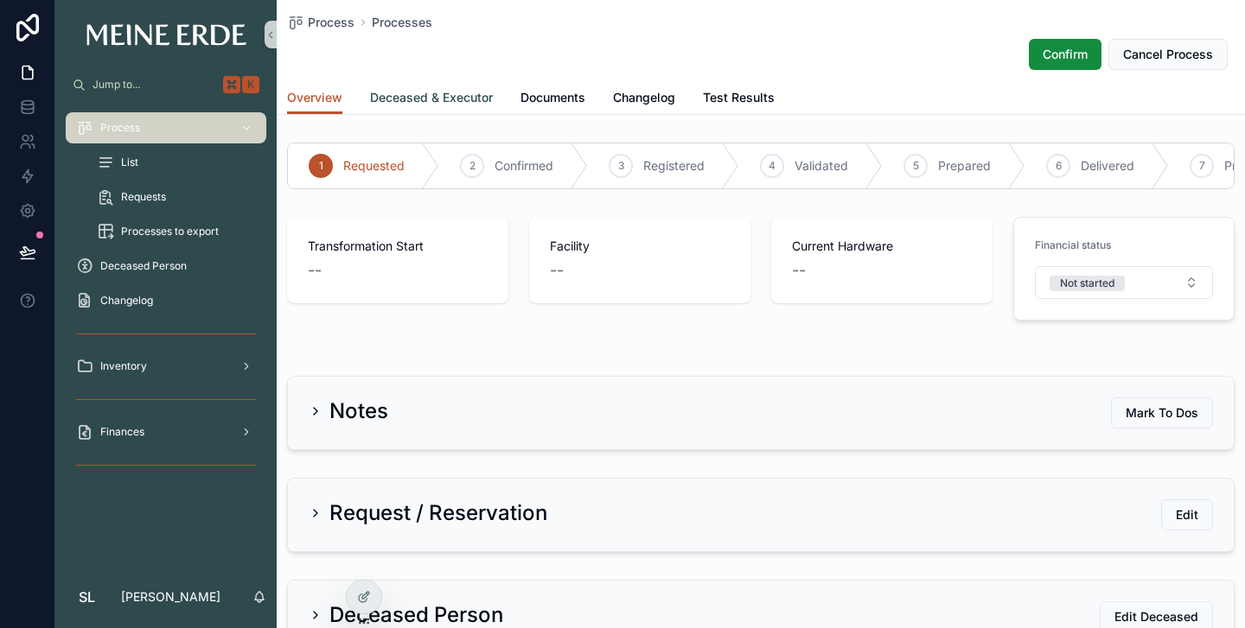 The width and height of the screenshot is (1245, 628). I want to click on span: Delivered, so click(1107, 166).